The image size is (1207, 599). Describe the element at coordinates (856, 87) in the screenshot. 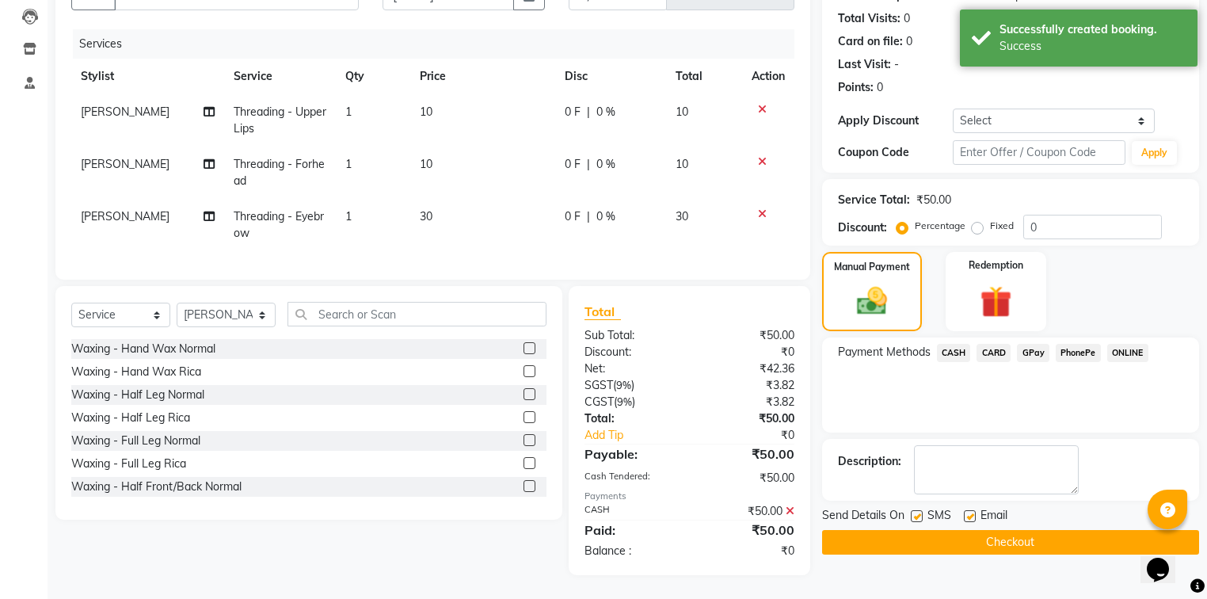

I see `div: Points:` at that location.